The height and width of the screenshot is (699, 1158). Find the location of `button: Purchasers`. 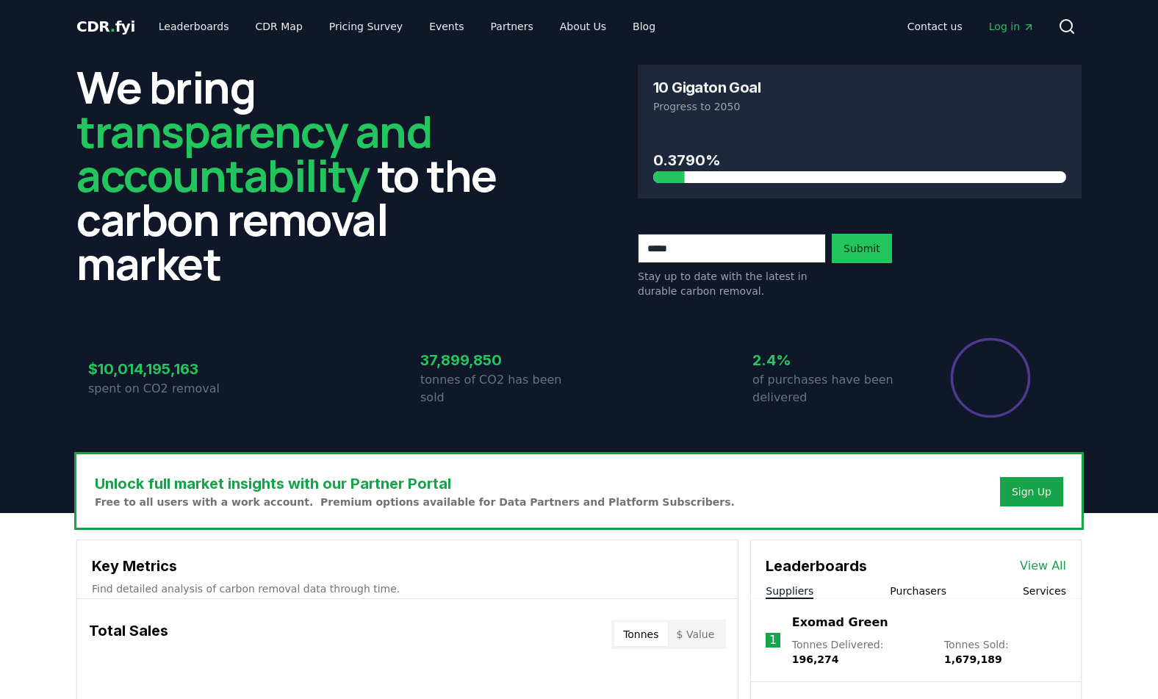

button: Purchasers is located at coordinates (918, 591).